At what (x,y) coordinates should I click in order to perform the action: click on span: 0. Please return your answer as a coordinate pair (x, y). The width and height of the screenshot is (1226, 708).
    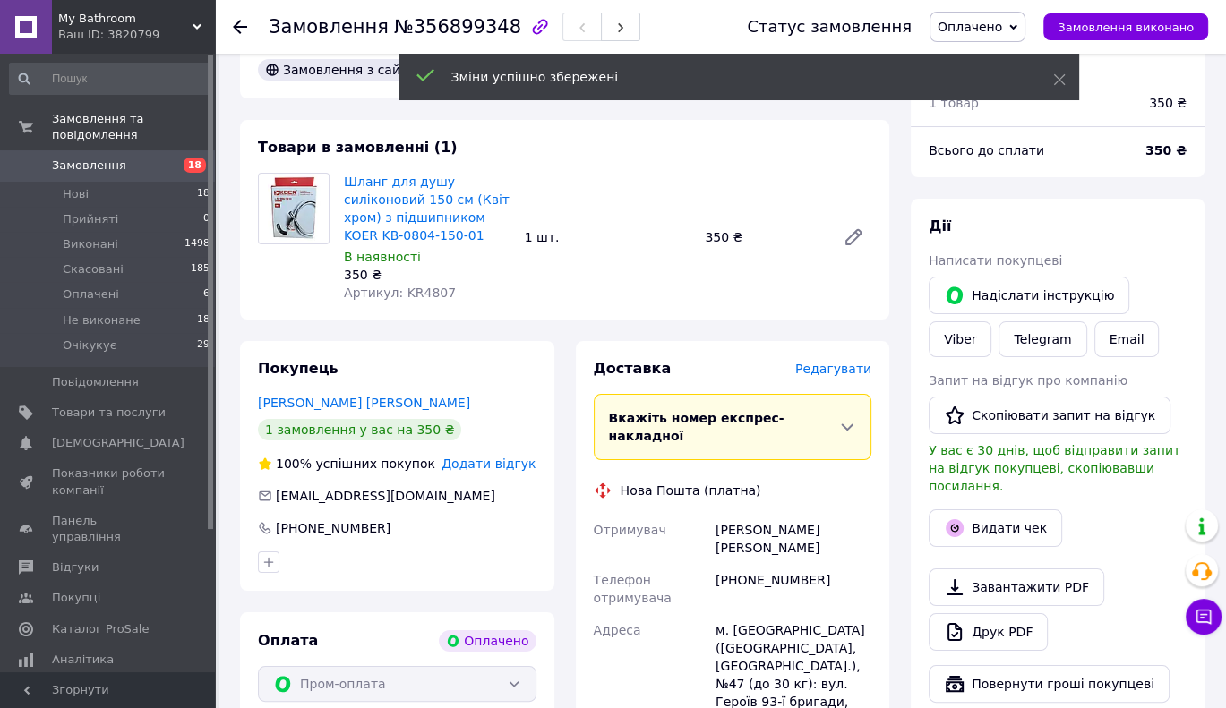
    Looking at the image, I should click on (206, 219).